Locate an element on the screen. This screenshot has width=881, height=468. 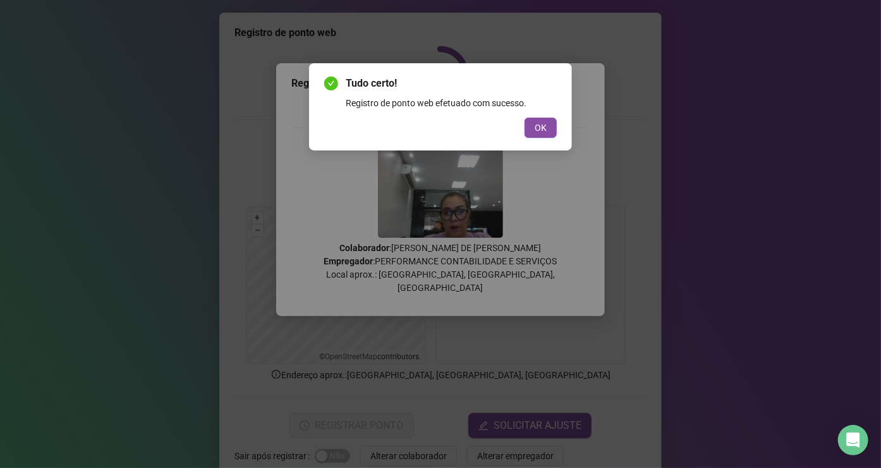
div: Open Intercom Messenger is located at coordinates (853, 440).